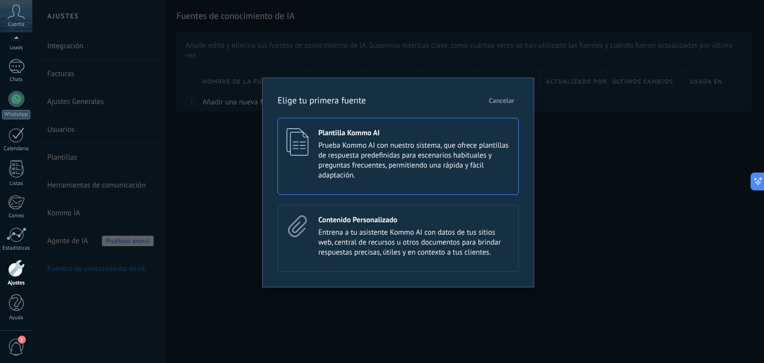 This screenshot has width=764, height=363. Describe the element at coordinates (414, 161) in the screenshot. I see `span: Prueba Kommo AI con nuestro sistema, que ofrece plantillas de respuesta predefinidas para escenar...` at that location.